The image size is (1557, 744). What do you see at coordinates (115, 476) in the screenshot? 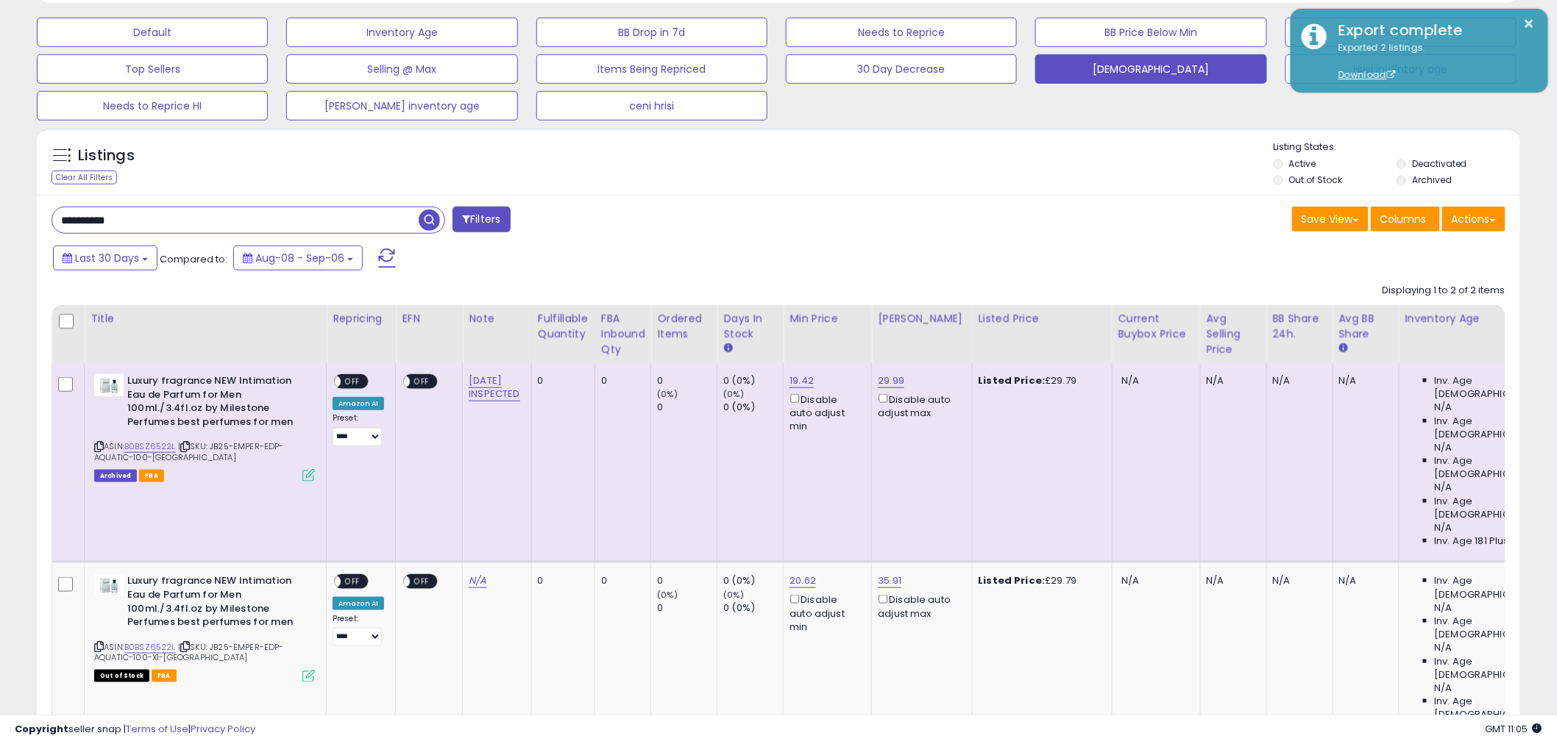
I see `span: Listings that have been deleted from Seller Central` at bounding box center [115, 476].